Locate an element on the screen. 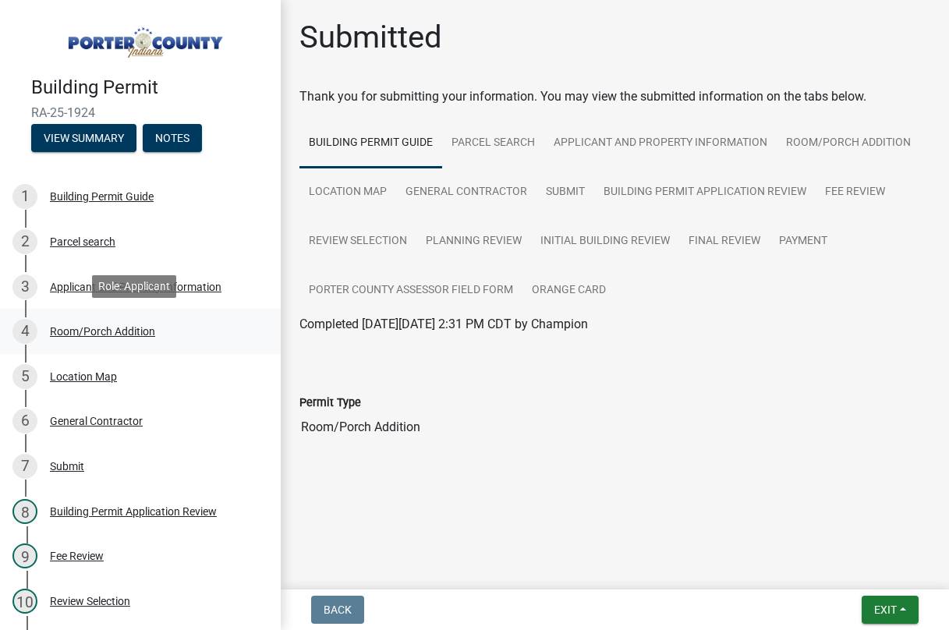 The image size is (949, 630). a: Location Map is located at coordinates (348, 193).